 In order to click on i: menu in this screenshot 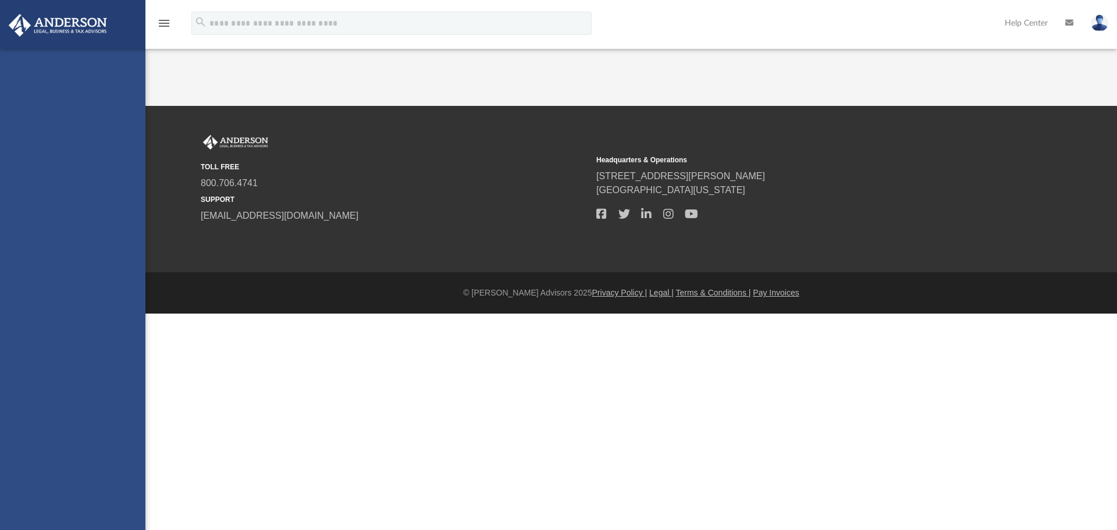, I will do `click(164, 23)`.